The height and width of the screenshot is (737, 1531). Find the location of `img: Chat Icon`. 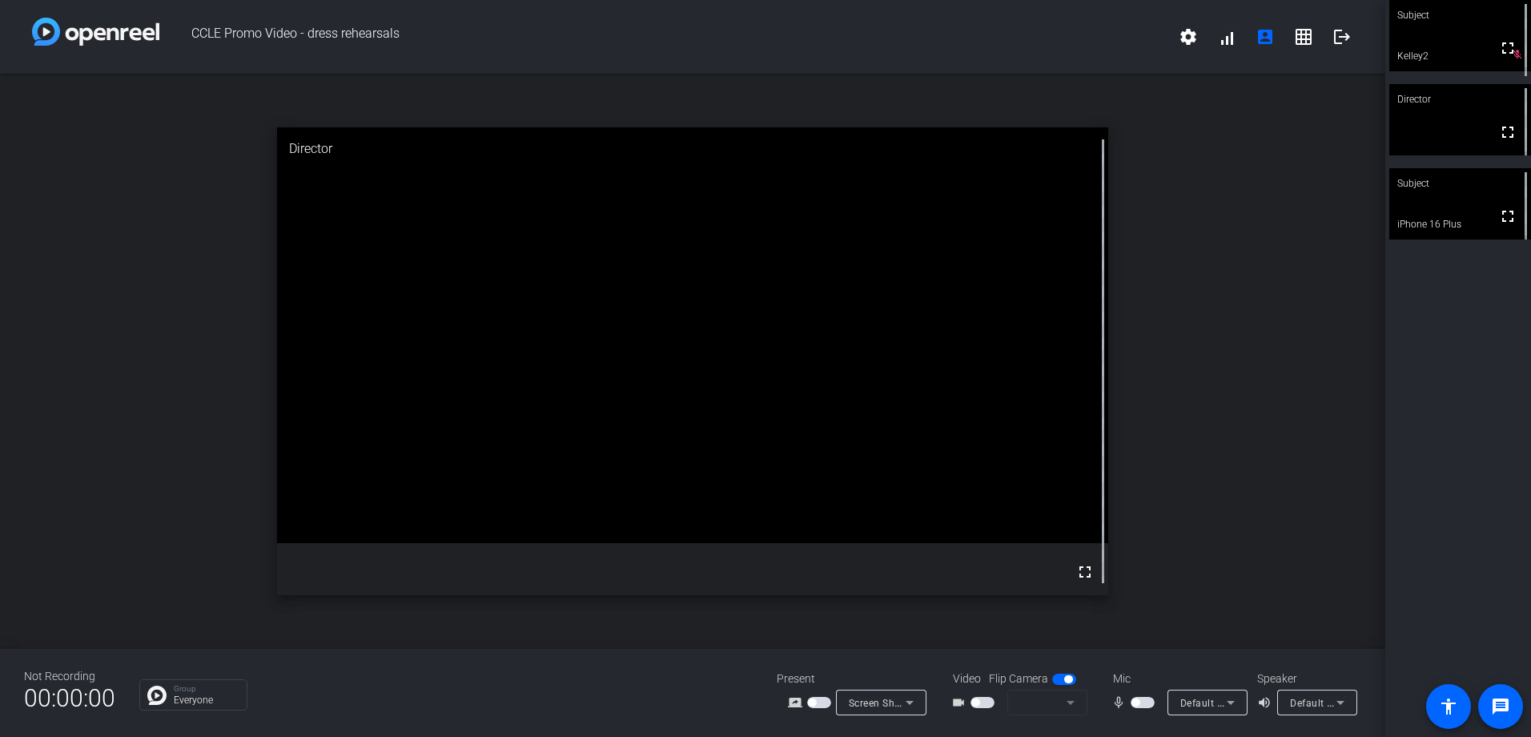

img: Chat Icon is located at coordinates (157, 695).